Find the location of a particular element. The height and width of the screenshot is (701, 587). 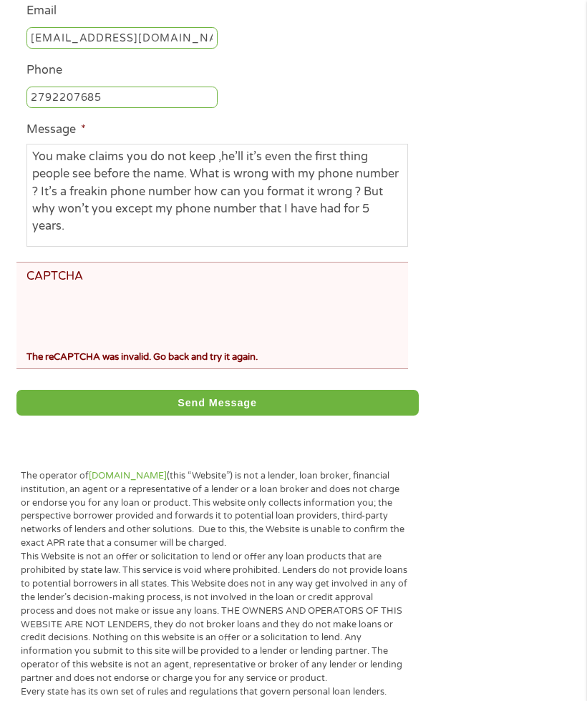

p: The operator of (this “Website”) is not a lender, loan broker, financial institution, an agent or... is located at coordinates (214, 509).